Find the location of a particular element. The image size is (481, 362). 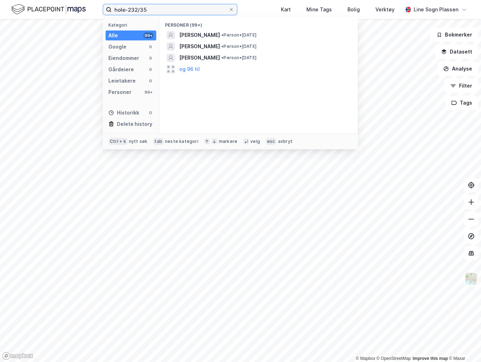

div: Alle is located at coordinates (113, 35).